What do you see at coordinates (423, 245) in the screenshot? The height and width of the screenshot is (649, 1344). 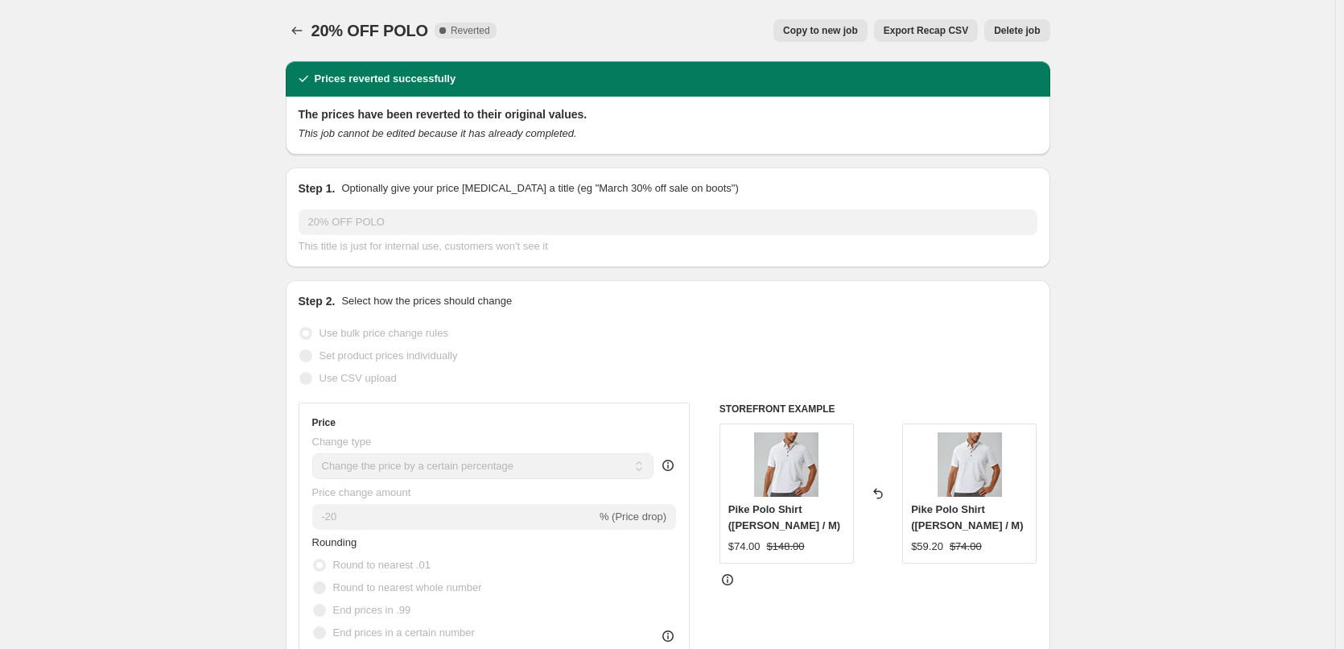 I see `span: This title is just for internal use, customers won't see it` at bounding box center [423, 245].